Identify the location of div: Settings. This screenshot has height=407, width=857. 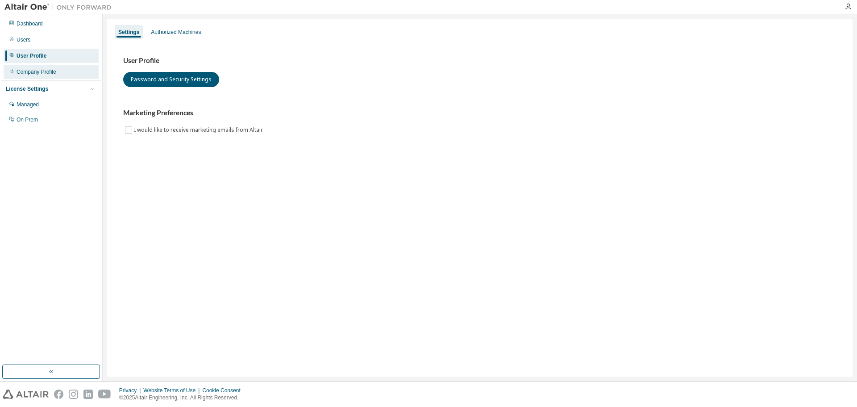
(129, 32).